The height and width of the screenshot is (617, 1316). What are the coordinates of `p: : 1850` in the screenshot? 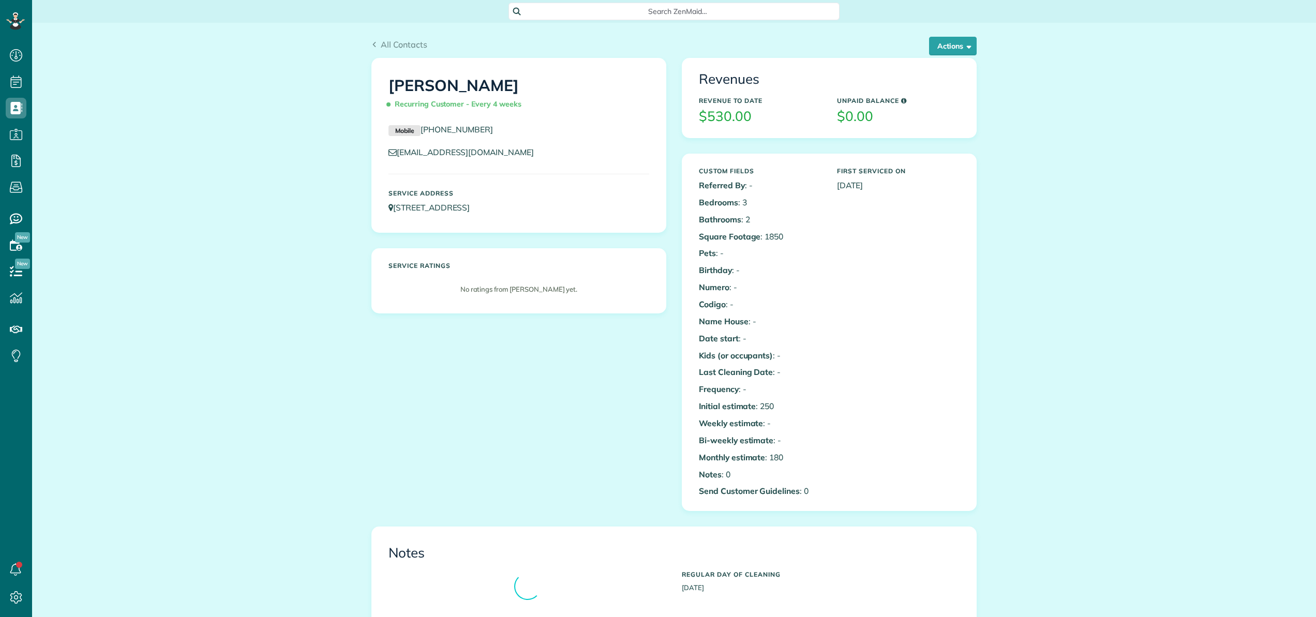 It's located at (760, 236).